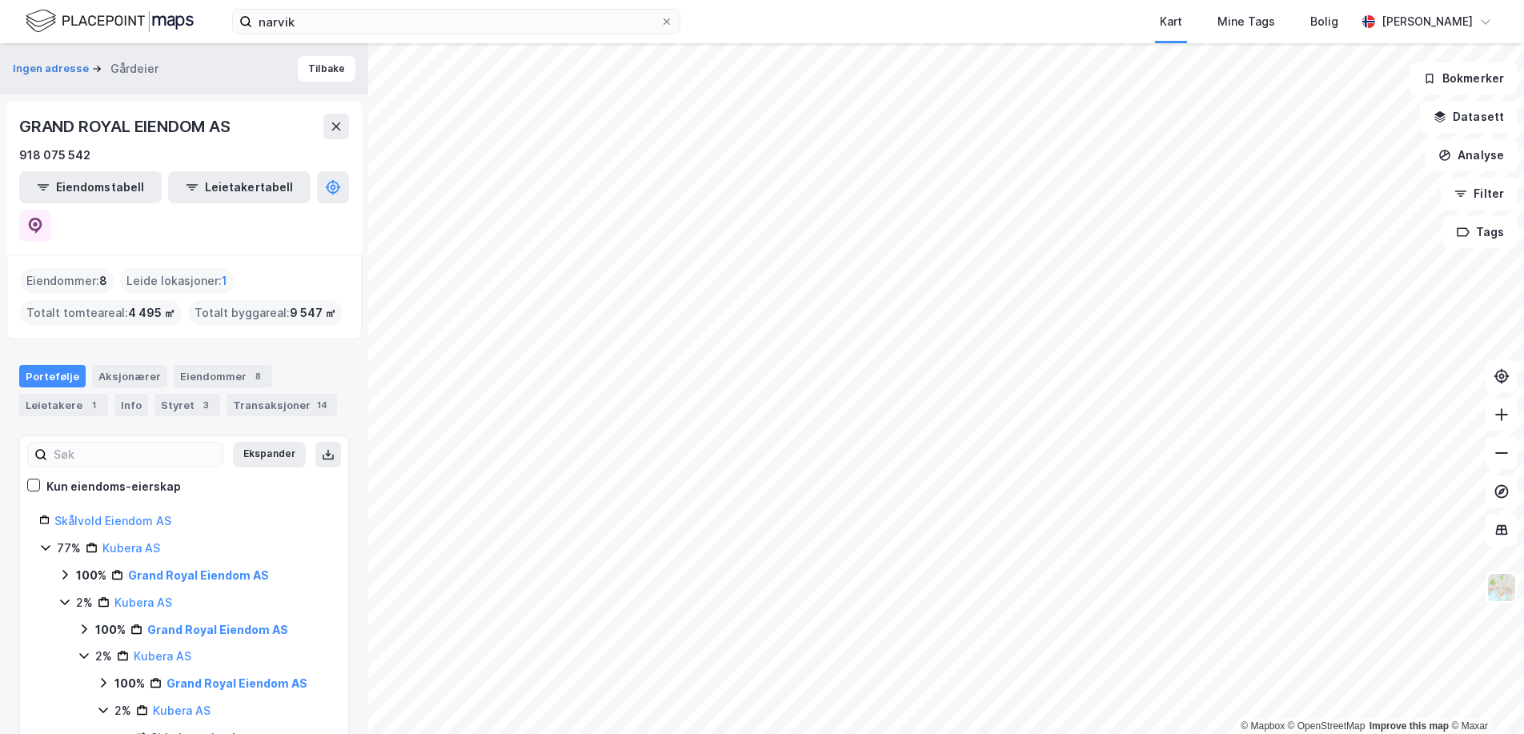 This screenshot has width=1524, height=734. I want to click on div: Styret, so click(187, 405).